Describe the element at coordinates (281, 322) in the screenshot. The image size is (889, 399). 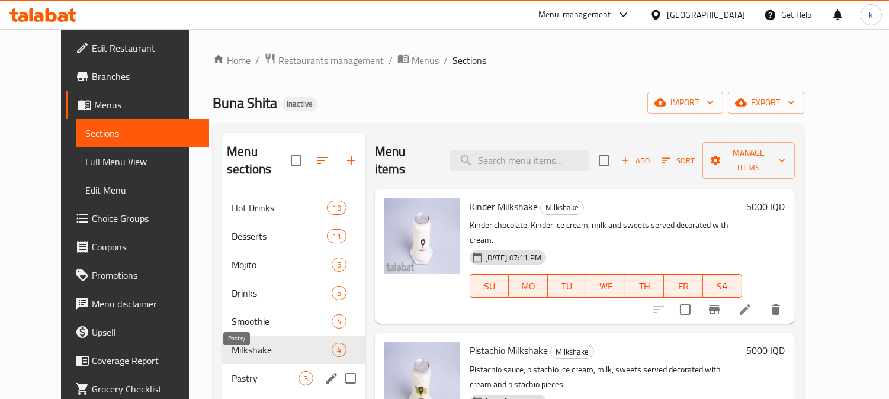
I see `div: Smoothie` at that location.